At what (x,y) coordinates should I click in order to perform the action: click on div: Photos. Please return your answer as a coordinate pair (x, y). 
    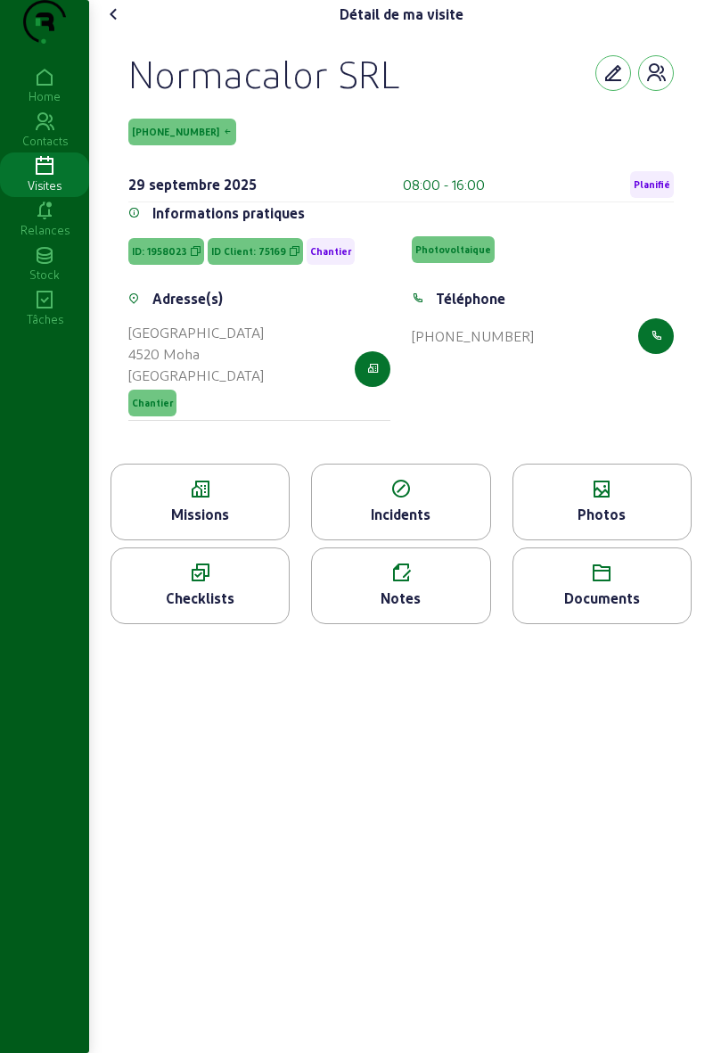
    Looking at the image, I should click on (602, 514).